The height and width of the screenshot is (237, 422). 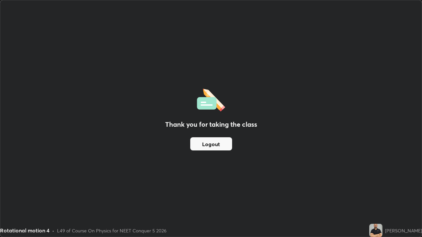 I want to click on button: Logout, so click(x=211, y=144).